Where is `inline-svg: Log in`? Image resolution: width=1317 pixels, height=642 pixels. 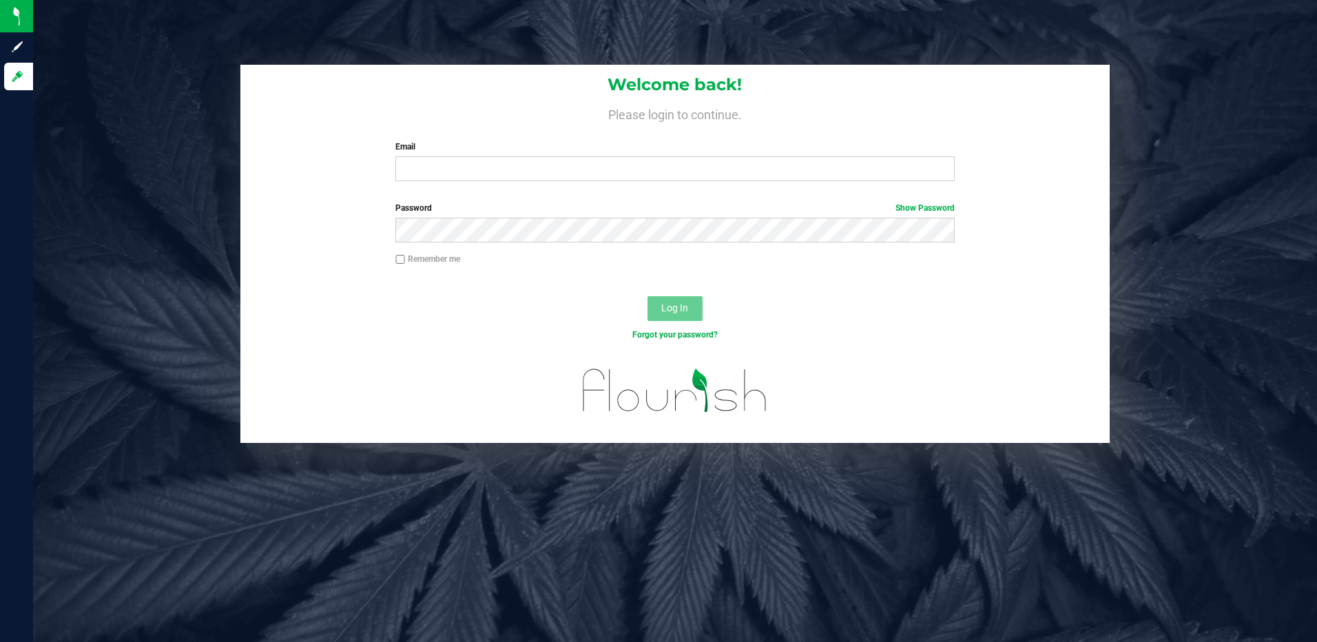 inline-svg: Log in is located at coordinates (17, 76).